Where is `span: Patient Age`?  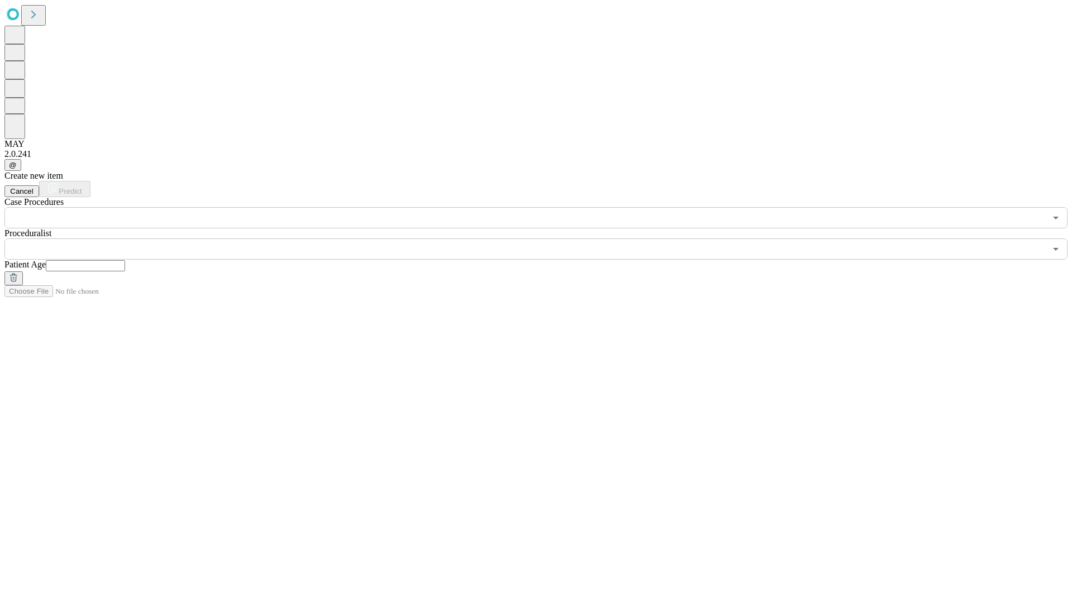 span: Patient Age is located at coordinates (25, 264).